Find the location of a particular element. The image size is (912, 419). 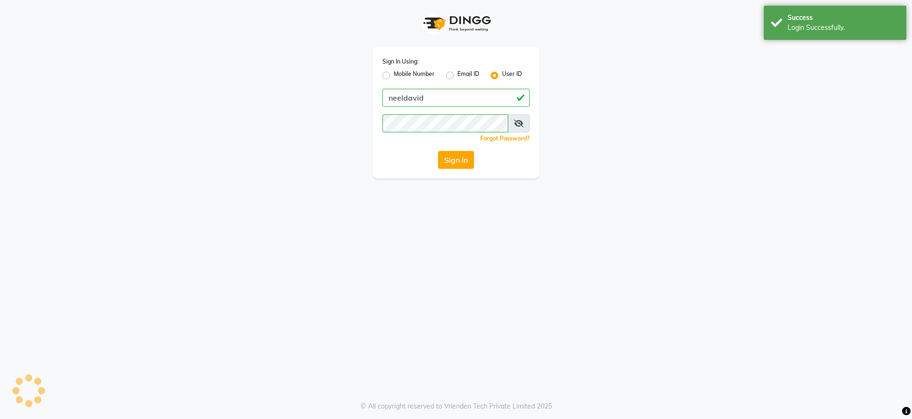

div: Login Successfully. is located at coordinates (843, 28).